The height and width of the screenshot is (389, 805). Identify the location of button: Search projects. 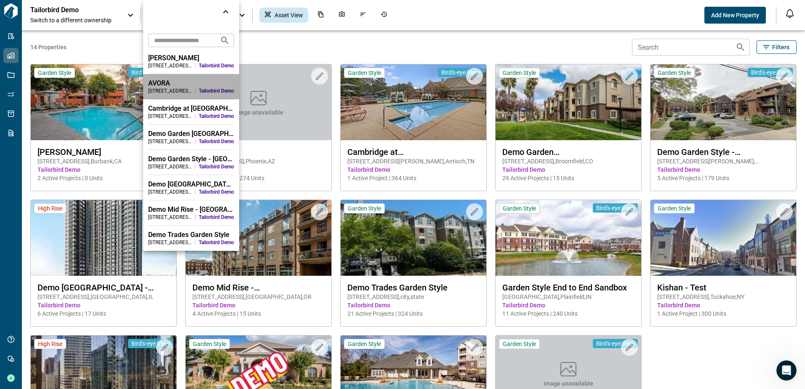
(225, 40).